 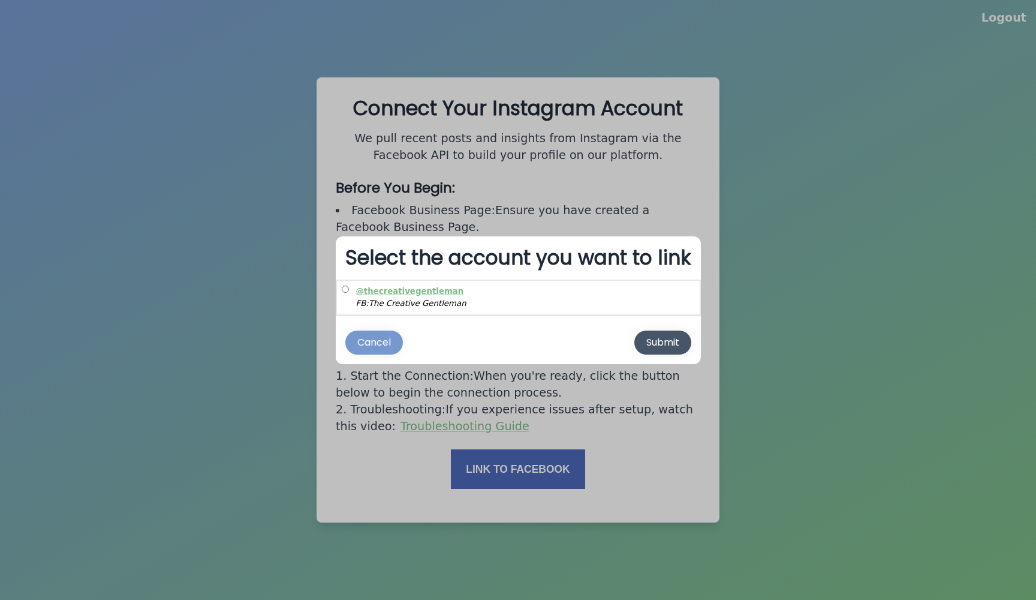 I want to click on button: Cancel, so click(x=374, y=342).